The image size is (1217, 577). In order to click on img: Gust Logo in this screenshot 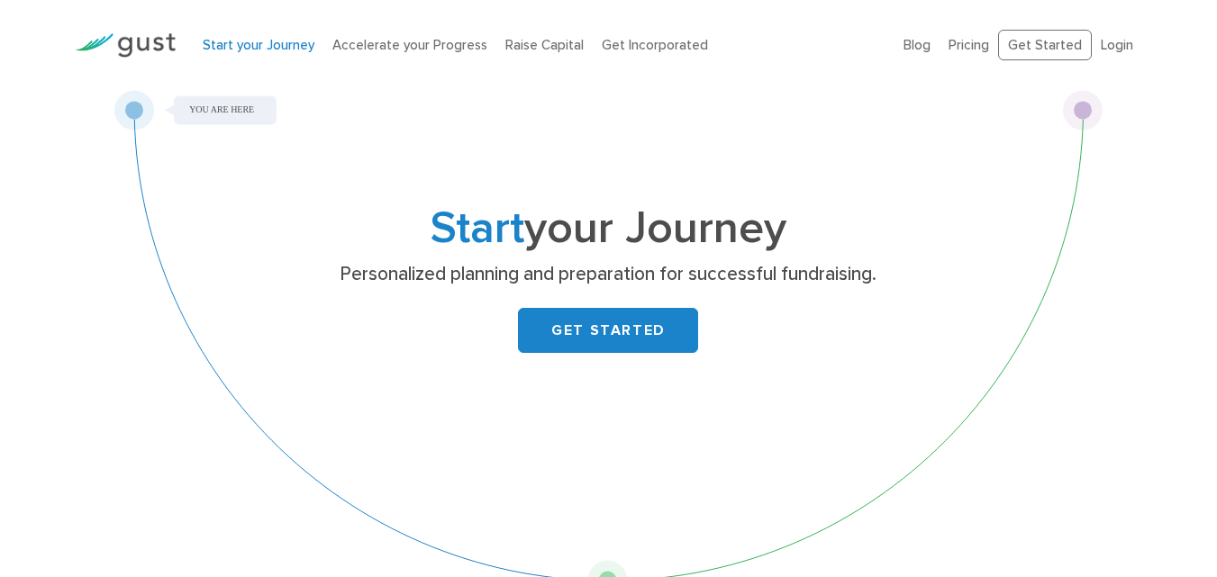, I will do `click(125, 45)`.